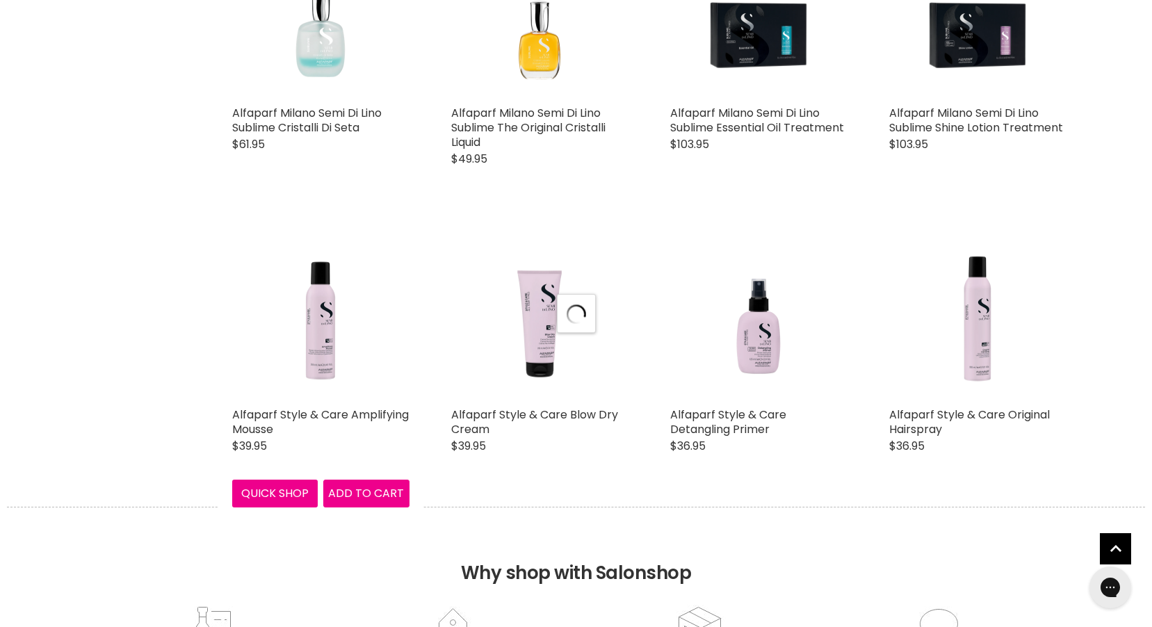 This screenshot has width=1152, height=627. I want to click on a: Alfaparf Style & Care Detangling Primer Alfaparf Style & Care Detangling Primer, so click(758, 311).